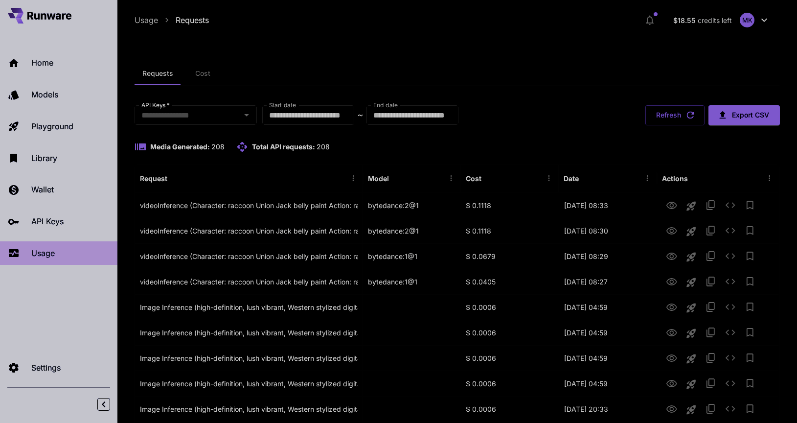 Image resolution: width=797 pixels, height=423 pixels. Describe the element at coordinates (385, 105) in the screenshot. I see `label: End date` at that location.